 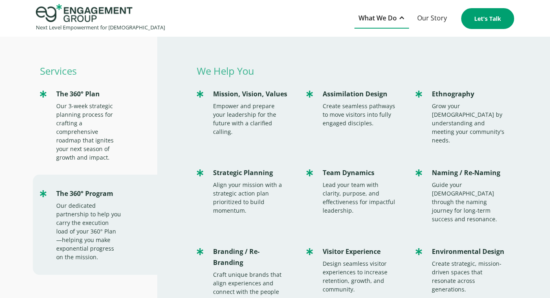 I want to click on a: Assimilation DesignCreate seamless pathways to move visitors into fully engaged disciples., so click(x=354, y=108).